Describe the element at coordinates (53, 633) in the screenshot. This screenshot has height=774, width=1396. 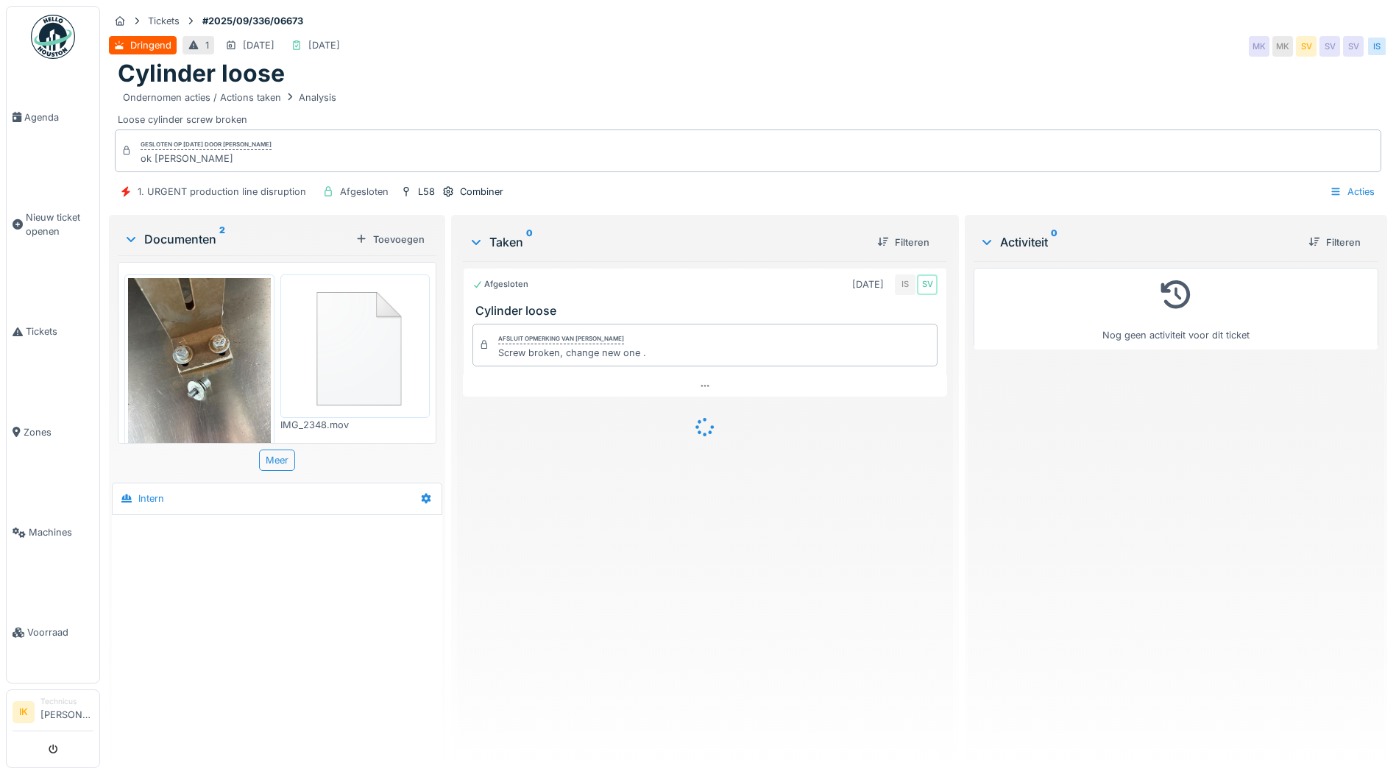
I see `a: Voorraad` at that location.